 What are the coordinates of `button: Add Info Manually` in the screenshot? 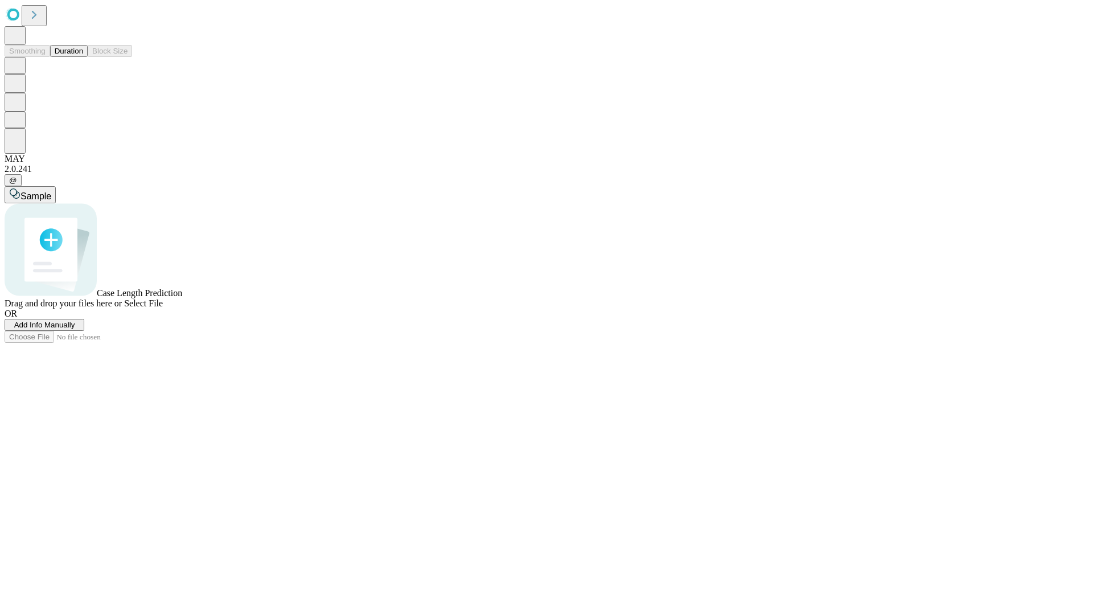 It's located at (44, 324).